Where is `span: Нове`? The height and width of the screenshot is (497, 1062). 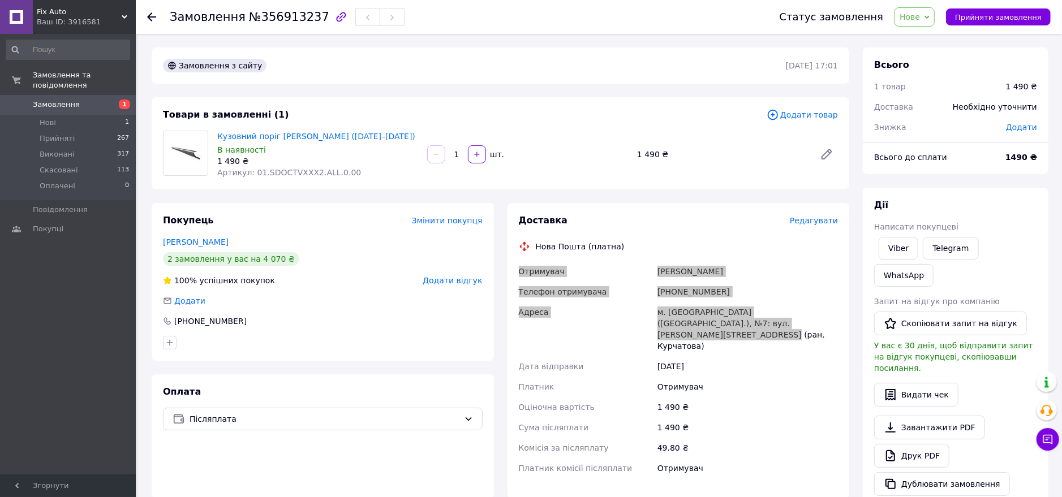 span: Нове is located at coordinates (910, 17).